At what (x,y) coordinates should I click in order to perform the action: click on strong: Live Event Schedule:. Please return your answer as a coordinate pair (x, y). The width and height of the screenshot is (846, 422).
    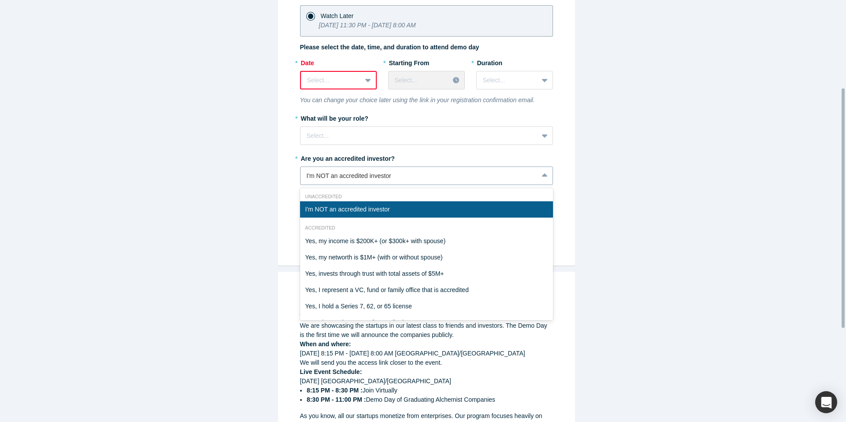
    Looking at the image, I should click on (331, 372).